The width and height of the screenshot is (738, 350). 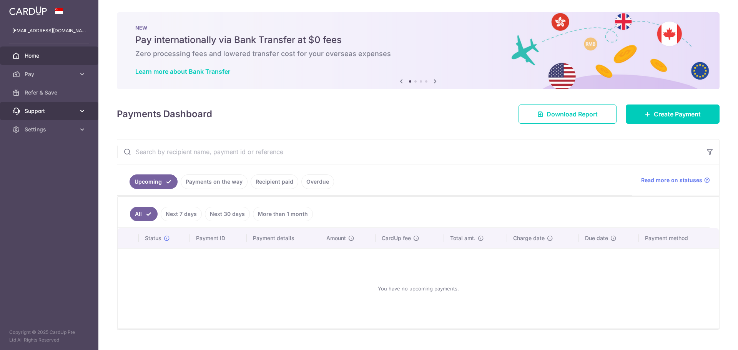 I want to click on th: Payment details, so click(x=284, y=238).